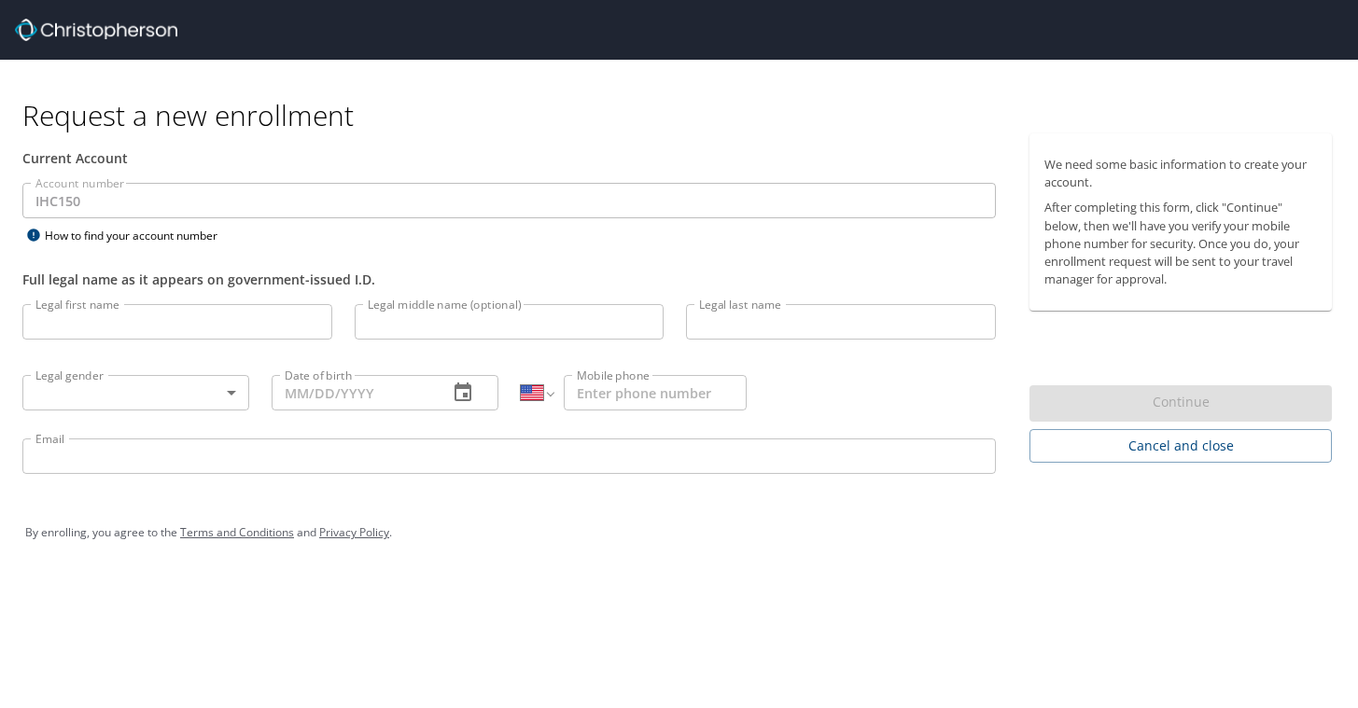 Image resolution: width=1358 pixels, height=708 pixels. I want to click on a: Terms and Conditions, so click(237, 532).